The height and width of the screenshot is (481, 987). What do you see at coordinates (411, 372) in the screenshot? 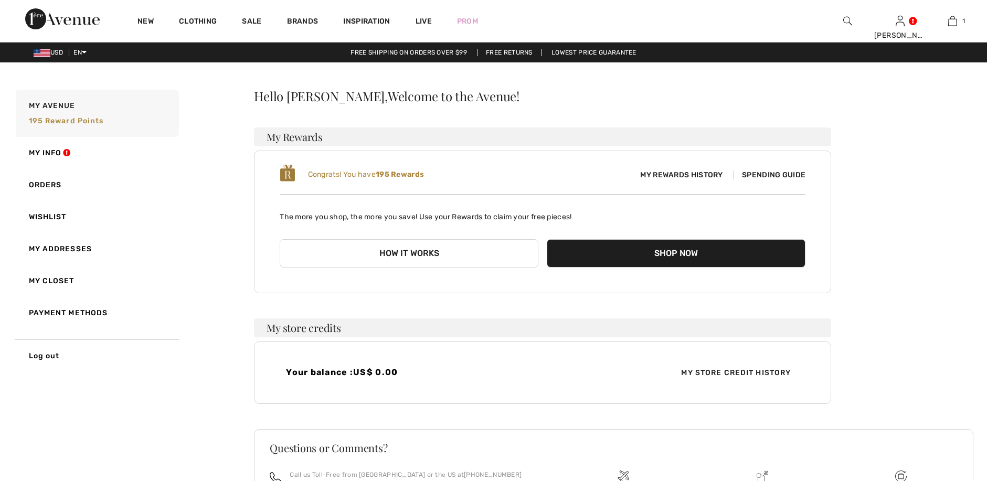
I see `h4: Your balance :` at bounding box center [411, 372].